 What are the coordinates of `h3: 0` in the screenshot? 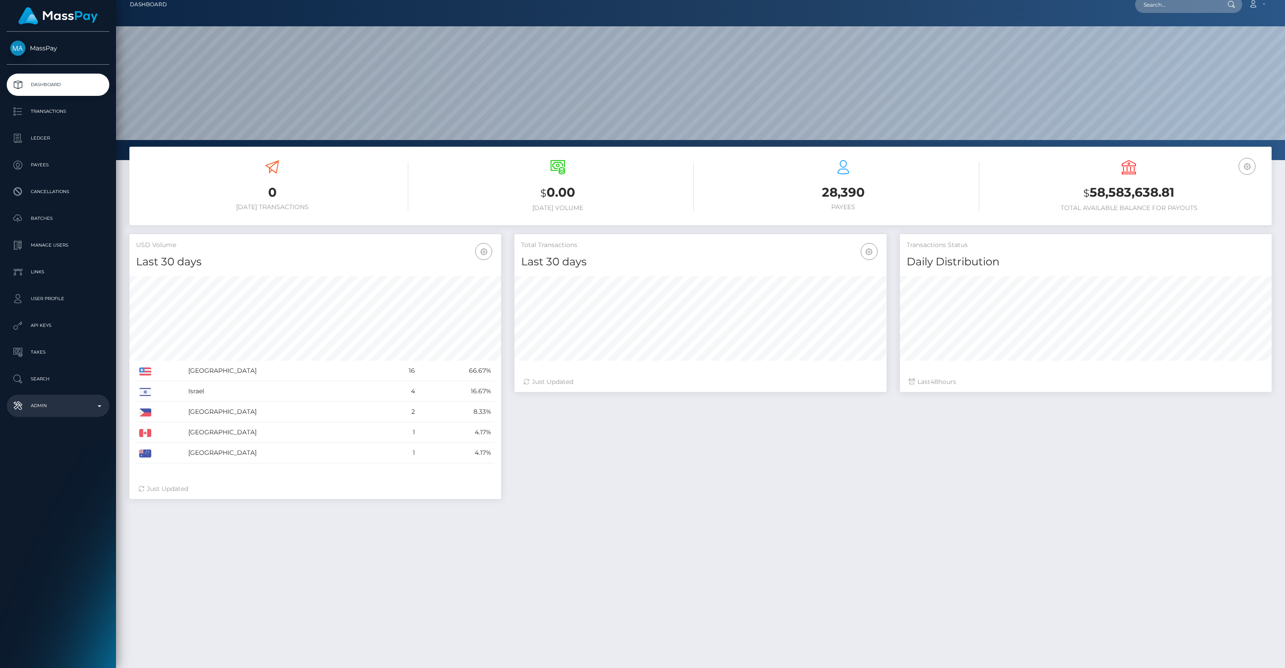 It's located at (272, 192).